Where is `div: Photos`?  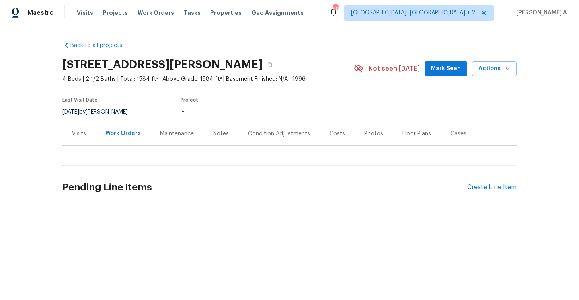
div: Photos is located at coordinates (373, 134).